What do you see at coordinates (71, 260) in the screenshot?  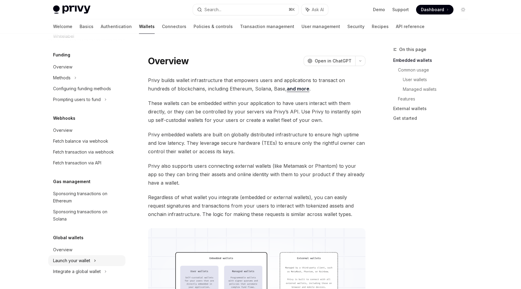 I see `div: Launch your wallet` at bounding box center [71, 260].